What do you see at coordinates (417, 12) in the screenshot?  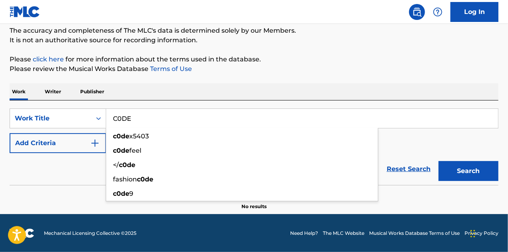 I see `img: search` at bounding box center [417, 12].